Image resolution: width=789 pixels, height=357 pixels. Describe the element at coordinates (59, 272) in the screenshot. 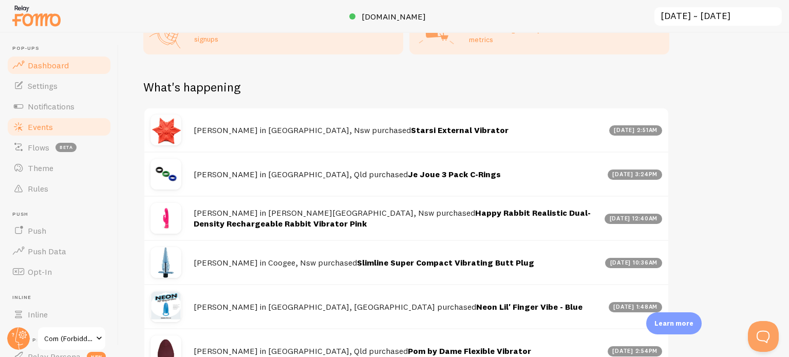

I see `a: Opt-In` at that location.